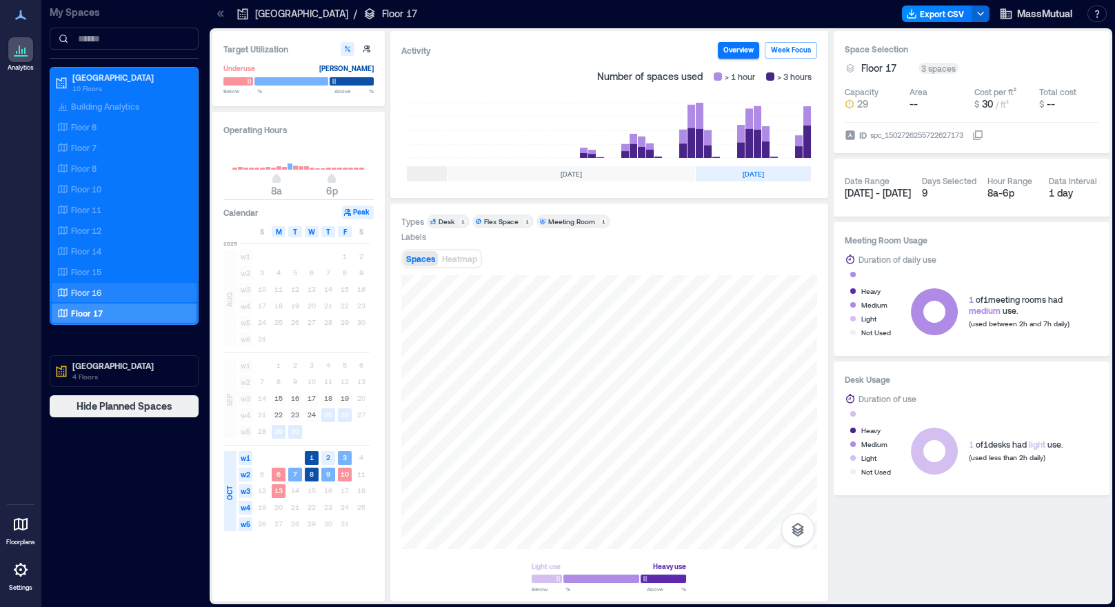 This screenshot has width=1115, height=607. What do you see at coordinates (977, 135) in the screenshot?
I see `button: IDspc_1502726255722627173` at bounding box center [977, 135].